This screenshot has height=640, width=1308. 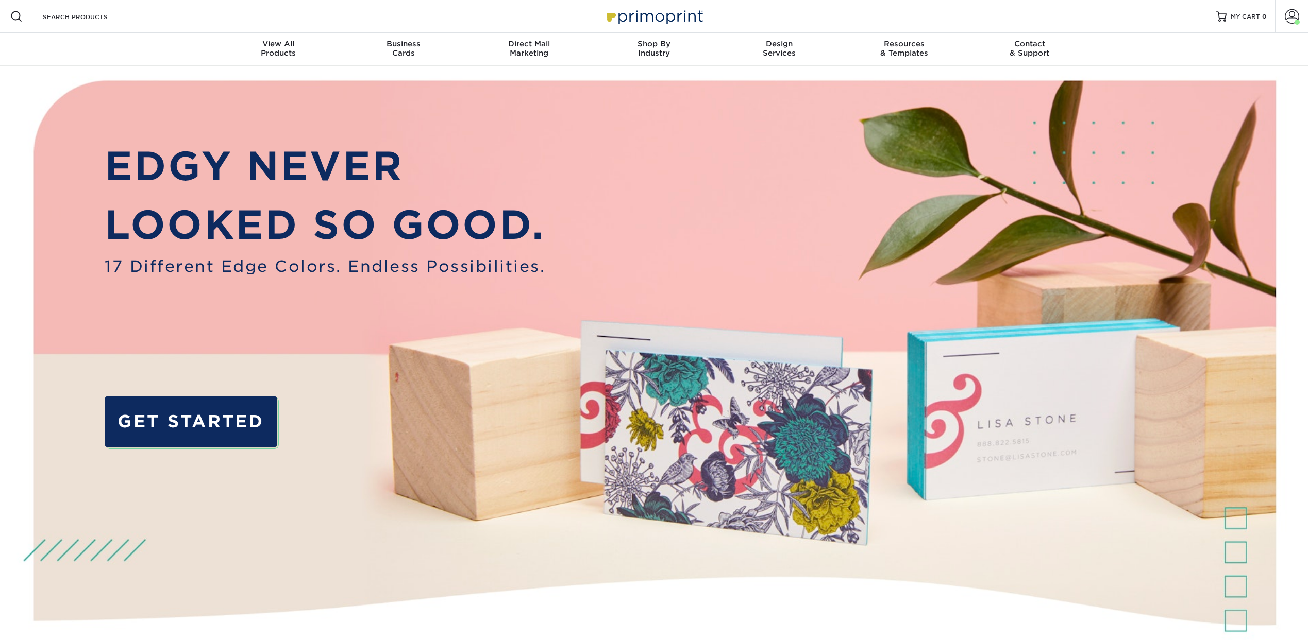 What do you see at coordinates (654, 49) in the screenshot?
I see `a: Shop ByIndustry` at bounding box center [654, 49].